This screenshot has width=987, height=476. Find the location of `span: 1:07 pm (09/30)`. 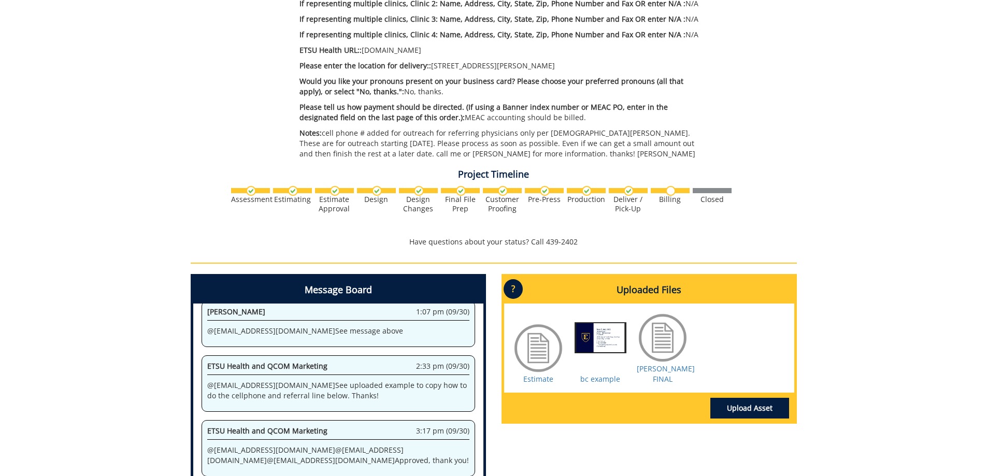

span: 1:07 pm (09/30) is located at coordinates (442, 312).